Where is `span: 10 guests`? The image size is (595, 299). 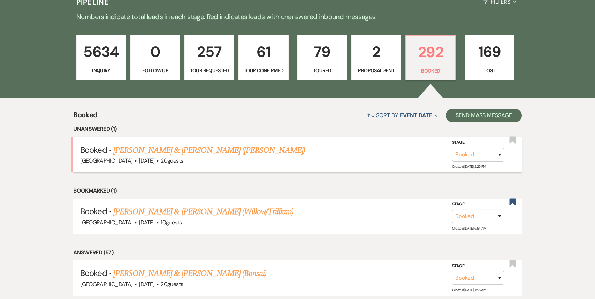 span: 10 guests is located at coordinates (171, 222).